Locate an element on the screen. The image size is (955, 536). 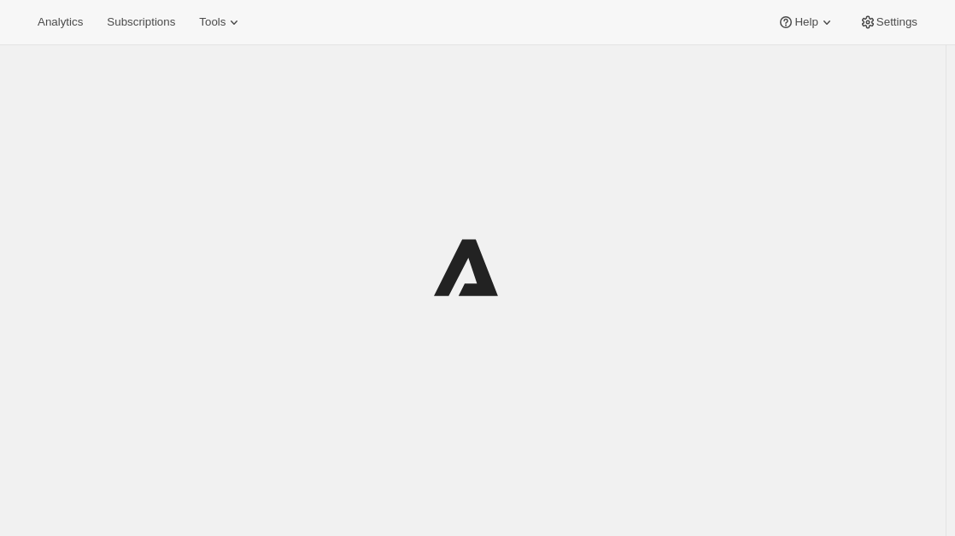
span: Help is located at coordinates (805, 22).